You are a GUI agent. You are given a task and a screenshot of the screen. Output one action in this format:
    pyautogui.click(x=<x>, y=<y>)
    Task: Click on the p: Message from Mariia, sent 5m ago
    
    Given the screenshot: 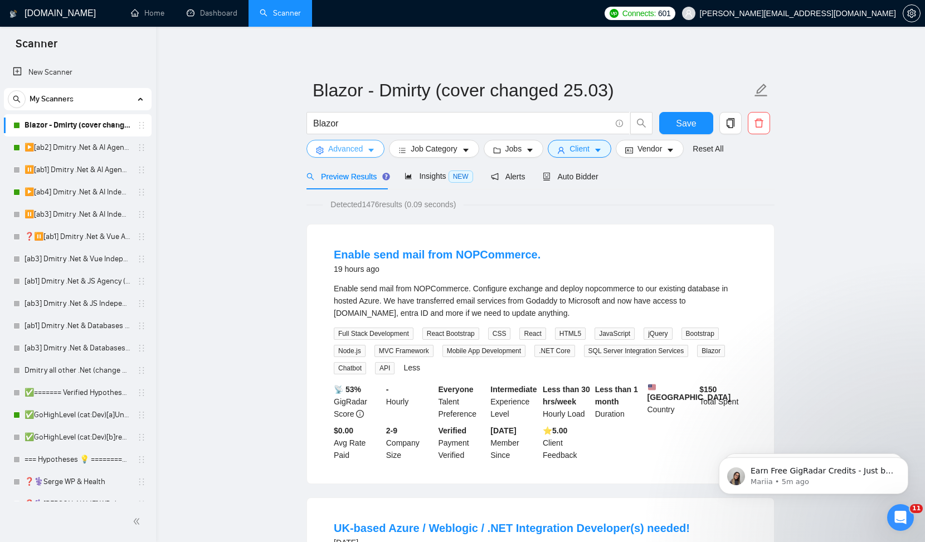 What is the action you would take?
    pyautogui.click(x=120, y=48)
    